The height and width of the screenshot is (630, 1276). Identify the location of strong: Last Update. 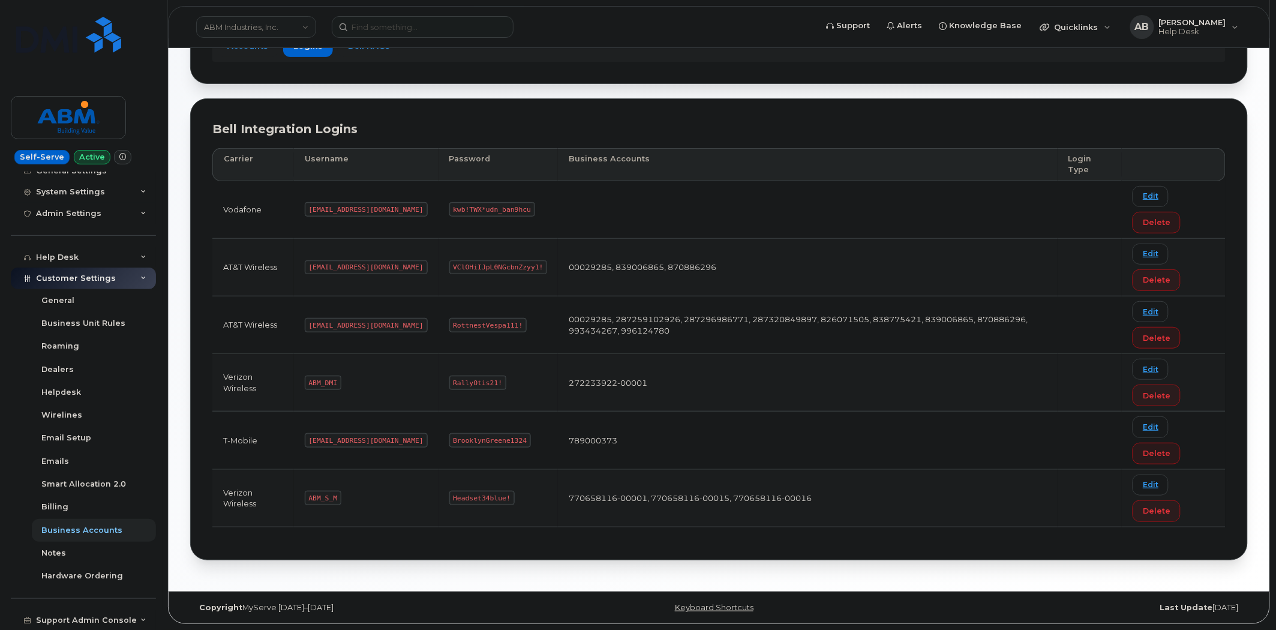
(1187, 607).